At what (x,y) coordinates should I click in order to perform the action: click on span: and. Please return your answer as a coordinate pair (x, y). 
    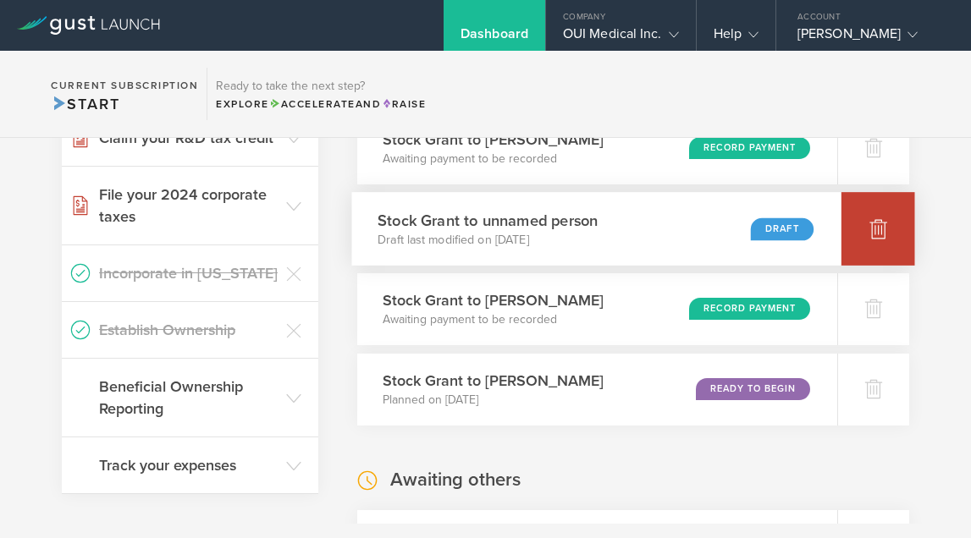
    Looking at the image, I should click on (325, 104).